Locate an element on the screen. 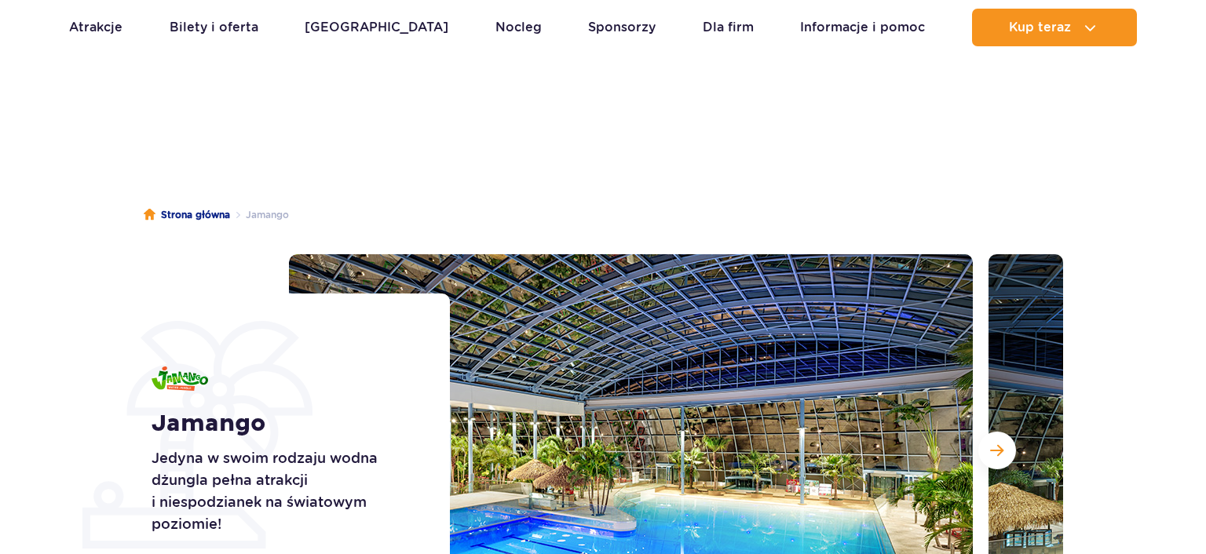 This screenshot has height=554, width=1206. button: Kup teraz is located at coordinates (1054, 27).